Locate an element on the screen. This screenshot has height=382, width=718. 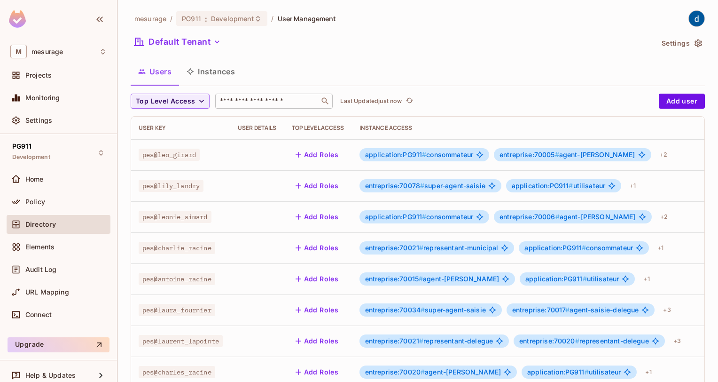
span: the active workspace is located at coordinates (150, 18).